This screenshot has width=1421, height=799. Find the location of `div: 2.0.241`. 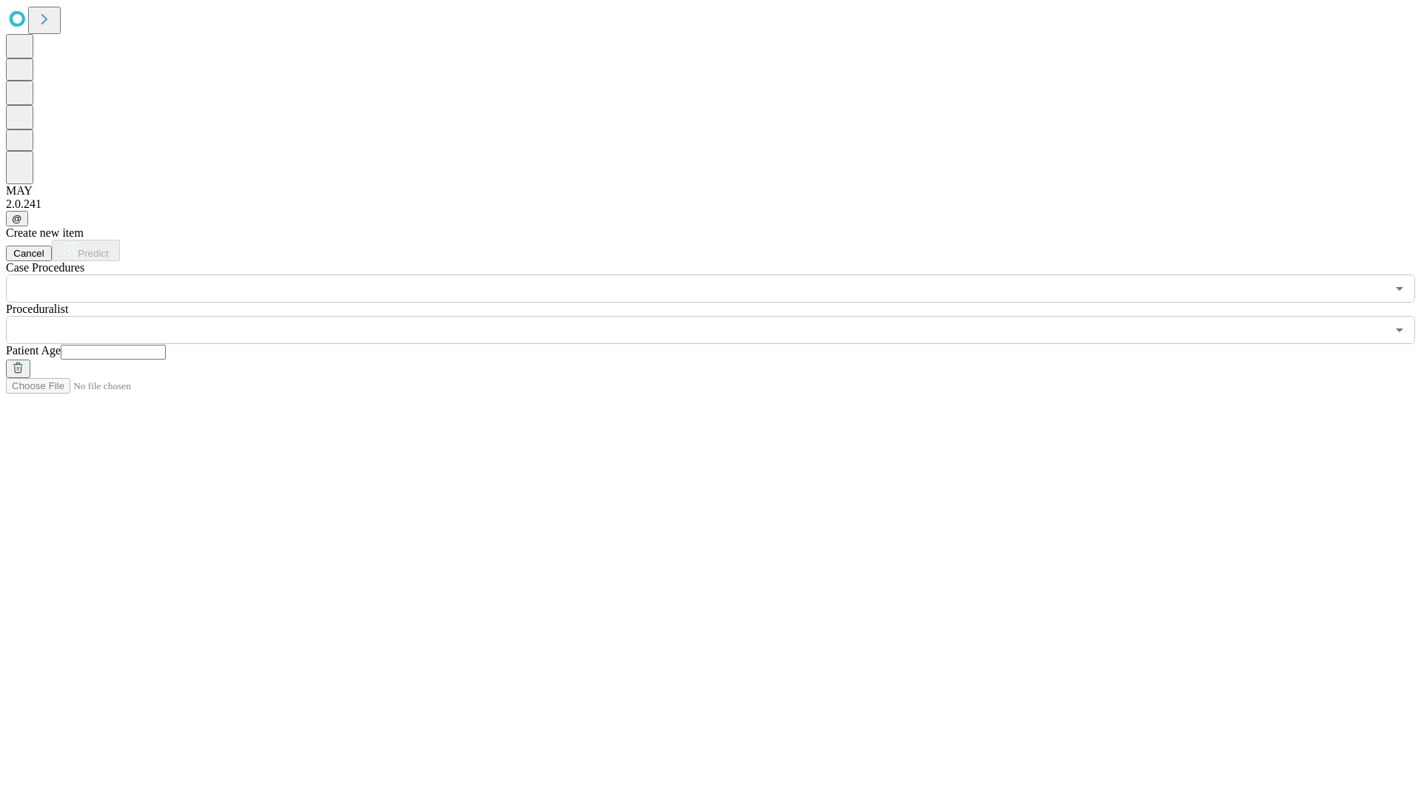

div: 2.0.241 is located at coordinates (711, 204).